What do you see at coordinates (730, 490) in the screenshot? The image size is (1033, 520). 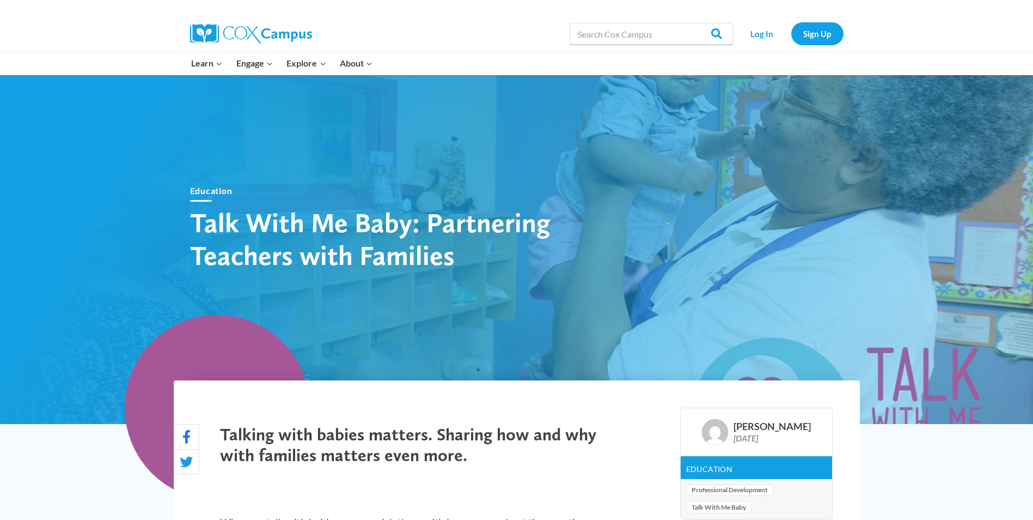 I see `a: Professional Development` at bounding box center [730, 490].